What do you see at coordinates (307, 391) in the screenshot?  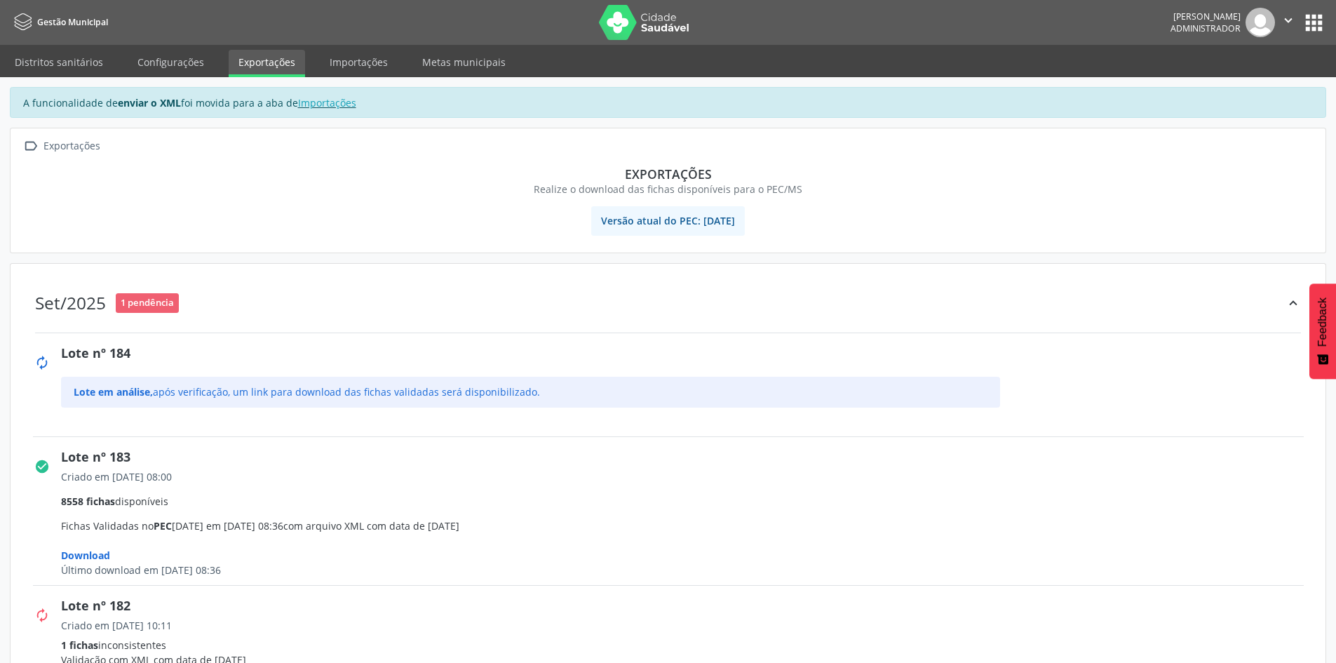 I see `span: após verificação, um link para download das fichas validadas será disponibilizado.` at bounding box center [307, 391].